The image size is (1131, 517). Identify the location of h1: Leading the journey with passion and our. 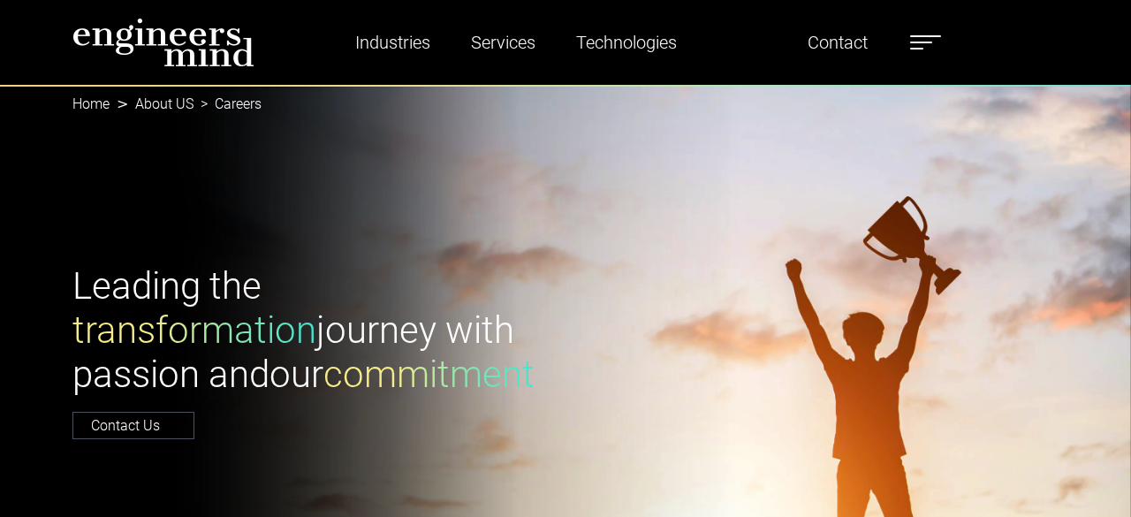
(314, 330).